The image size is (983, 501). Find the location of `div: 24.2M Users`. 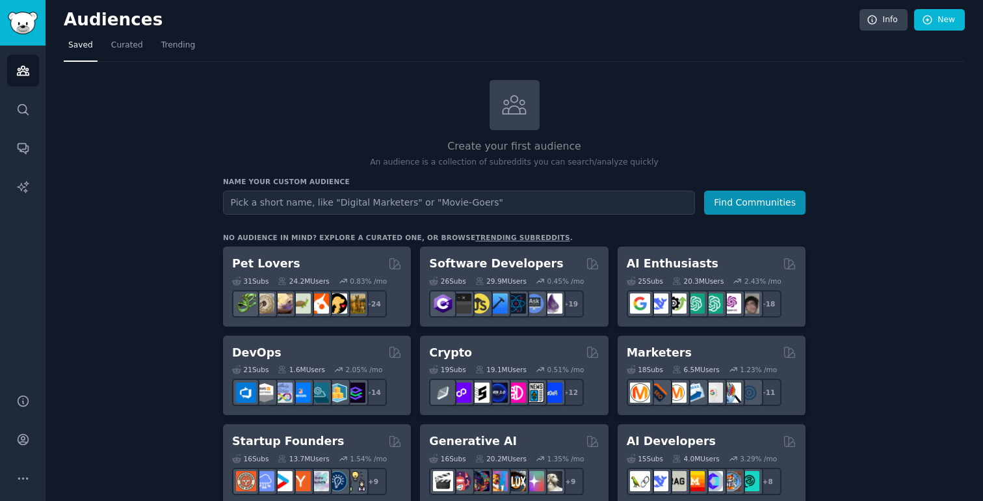

div: 24.2M Users is located at coordinates (303, 281).